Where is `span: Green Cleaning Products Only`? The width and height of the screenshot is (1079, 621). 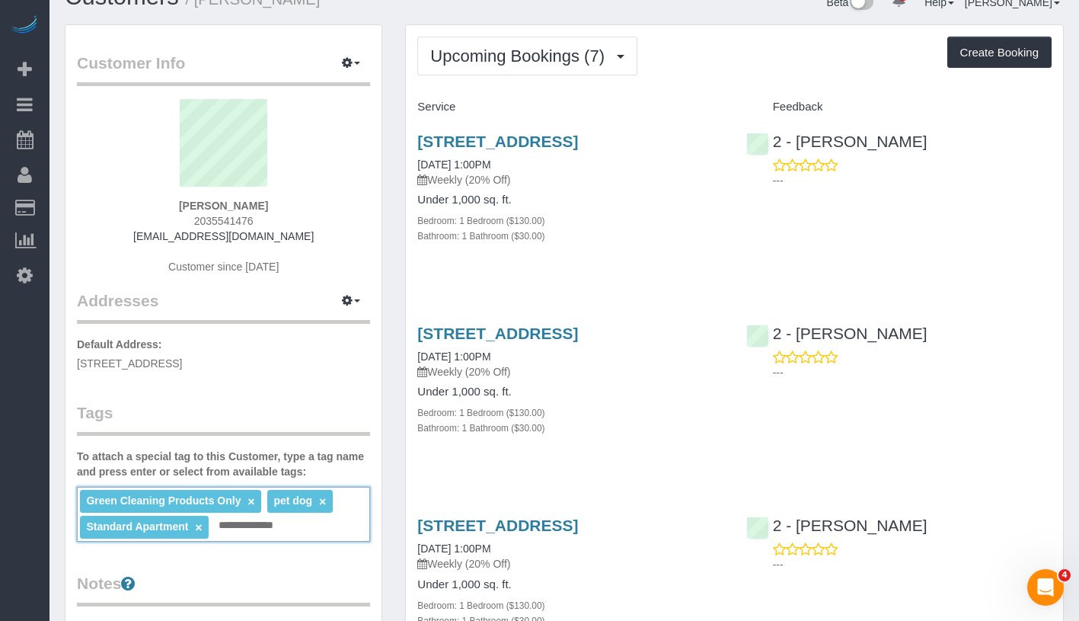
span: Green Cleaning Products Only is located at coordinates (163, 500).